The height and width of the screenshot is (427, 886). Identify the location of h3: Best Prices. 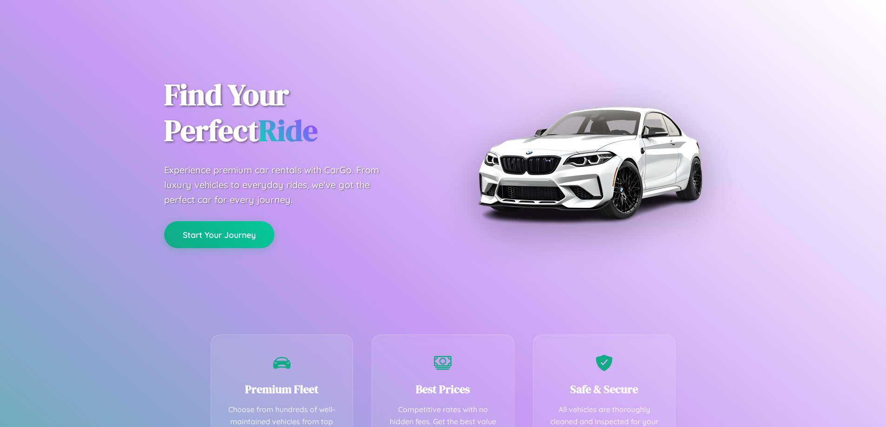
(443, 389).